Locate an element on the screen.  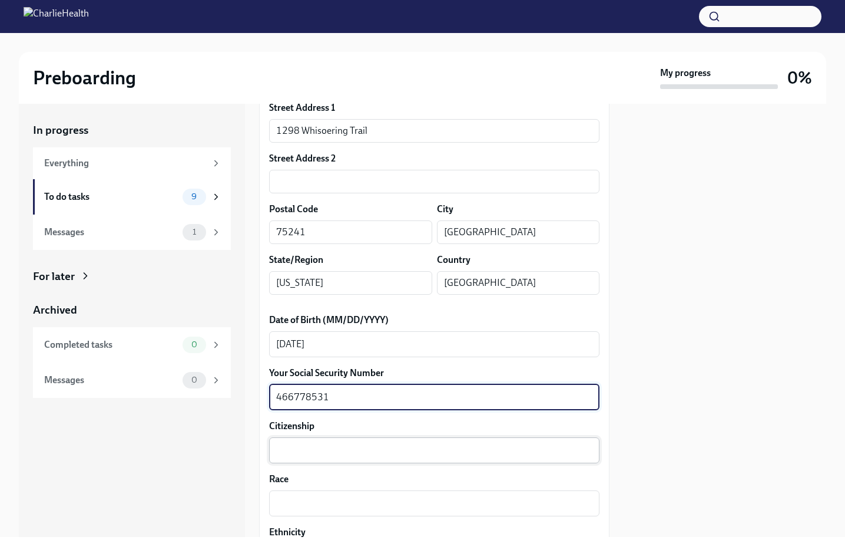
a: Messages0 is located at coordinates (132, 380).